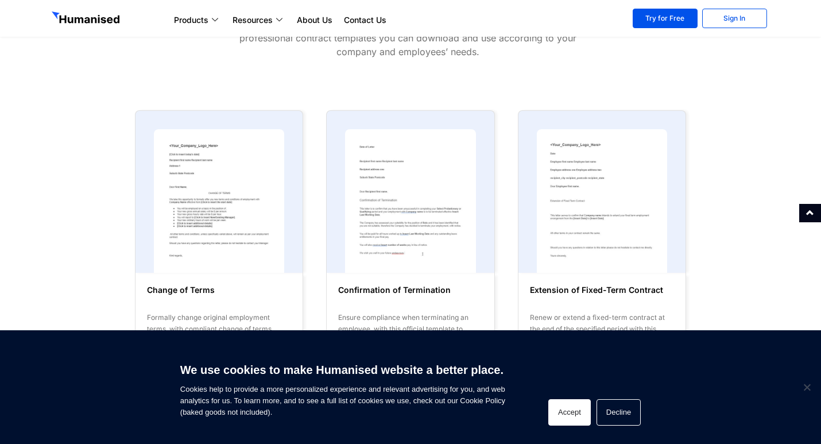  What do you see at coordinates (602, 296) in the screenshot?
I see `h6: Extension of Fixed-Term Contract` at bounding box center [602, 296].